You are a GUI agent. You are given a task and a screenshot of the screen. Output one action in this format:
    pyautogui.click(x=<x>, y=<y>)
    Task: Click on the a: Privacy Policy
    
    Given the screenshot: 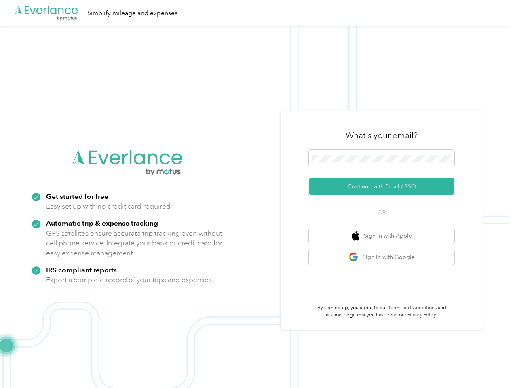 What is the action you would take?
    pyautogui.click(x=422, y=315)
    